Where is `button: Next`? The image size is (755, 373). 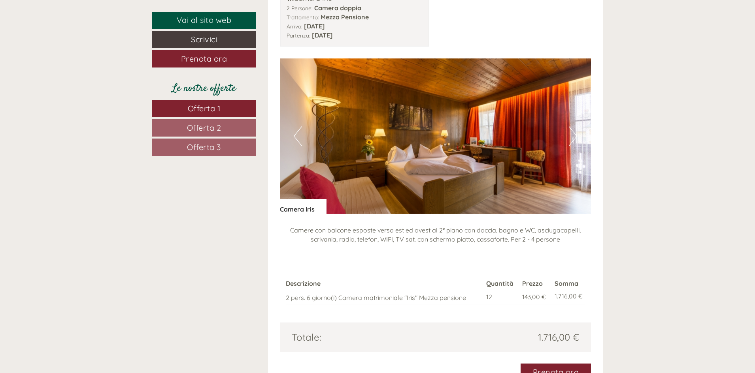
button: Next is located at coordinates (572, 136).